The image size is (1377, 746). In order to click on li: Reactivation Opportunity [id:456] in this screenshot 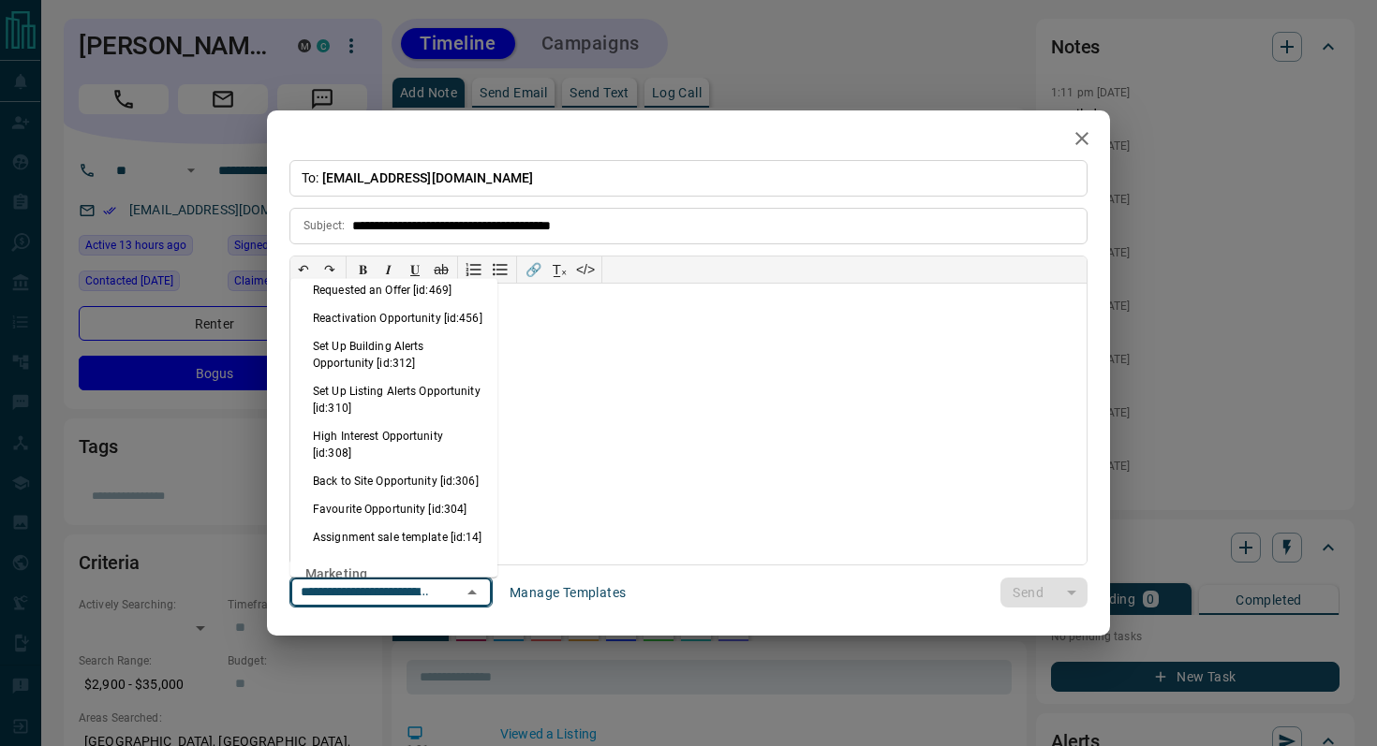, I will do `click(393, 319)`.